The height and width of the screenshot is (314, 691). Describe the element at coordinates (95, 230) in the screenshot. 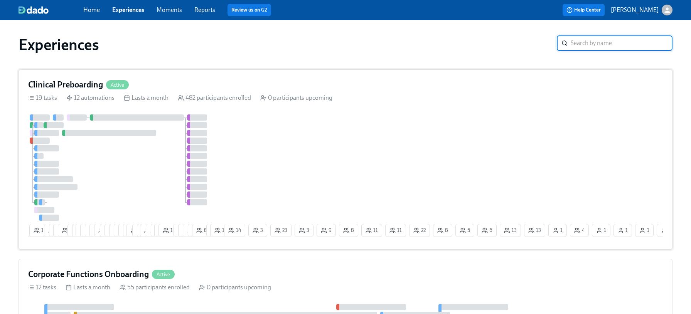

I see `span: 15` at that location.